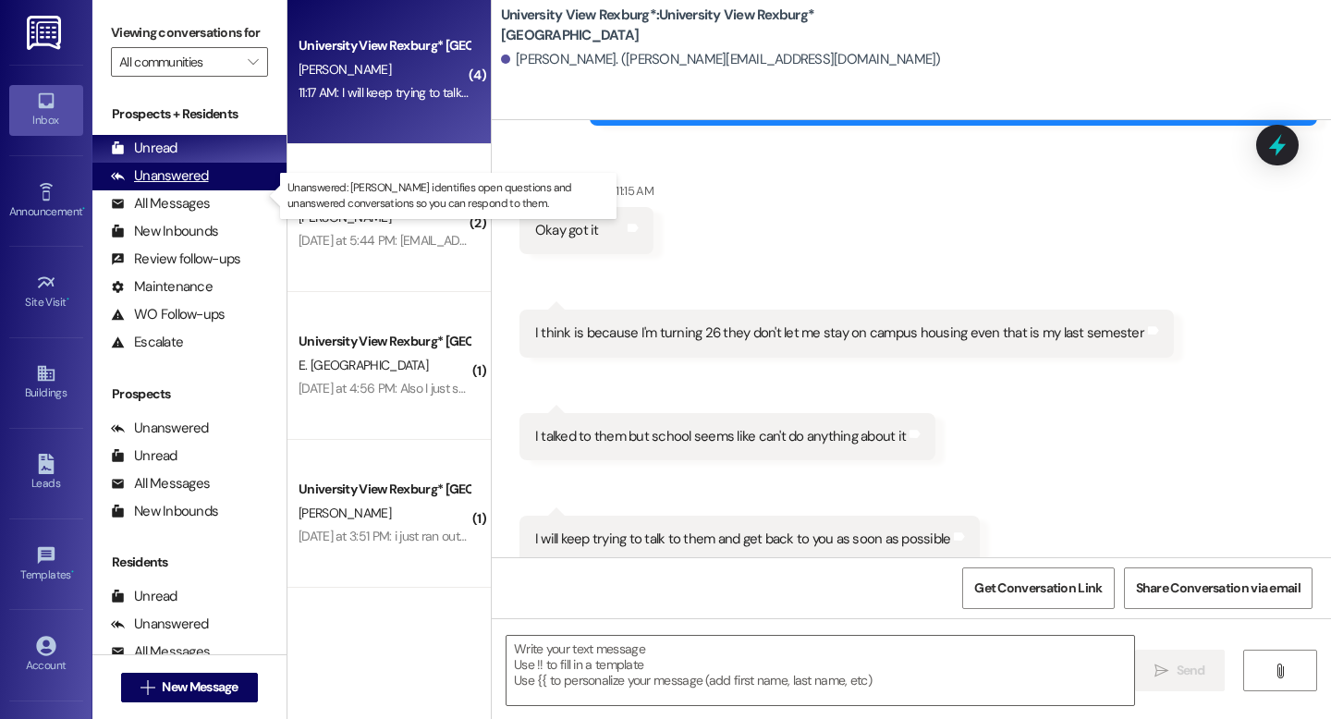 The image size is (1331, 719). What do you see at coordinates (200, 687) in the screenshot?
I see `span: New Message` at bounding box center [200, 687].